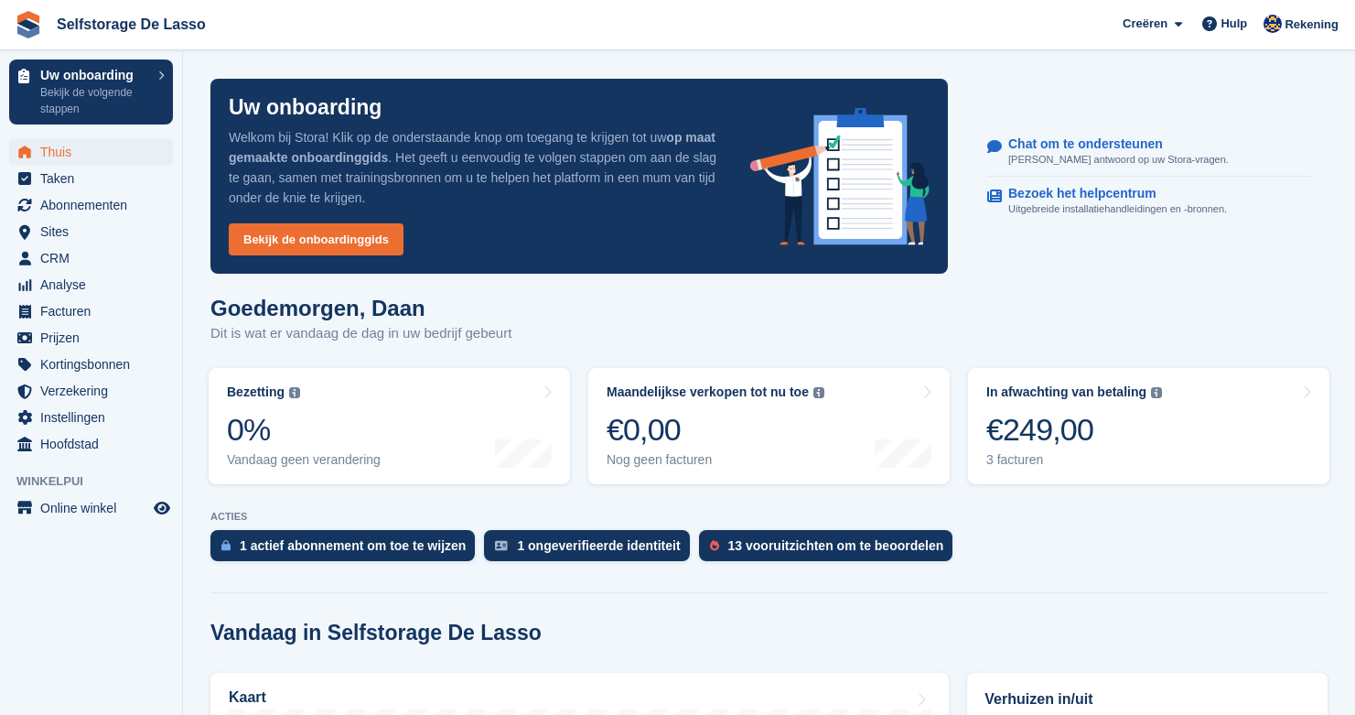 The height and width of the screenshot is (715, 1355). I want to click on div: 1 ongeverifieerde identiteit, so click(598, 545).